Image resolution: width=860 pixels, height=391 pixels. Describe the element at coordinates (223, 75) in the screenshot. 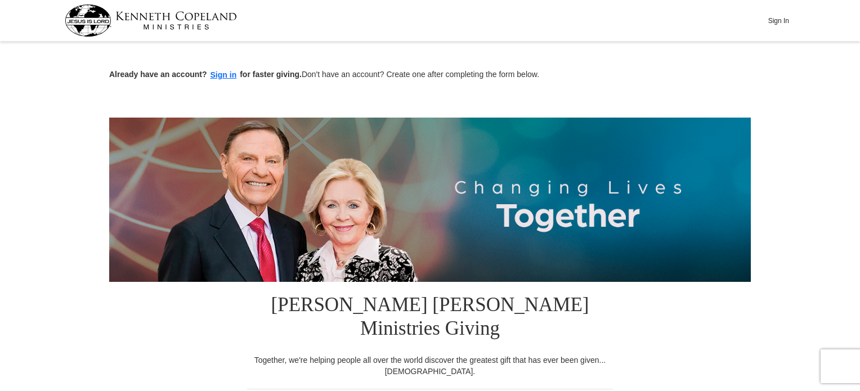

I see `button: Sign in` at that location.